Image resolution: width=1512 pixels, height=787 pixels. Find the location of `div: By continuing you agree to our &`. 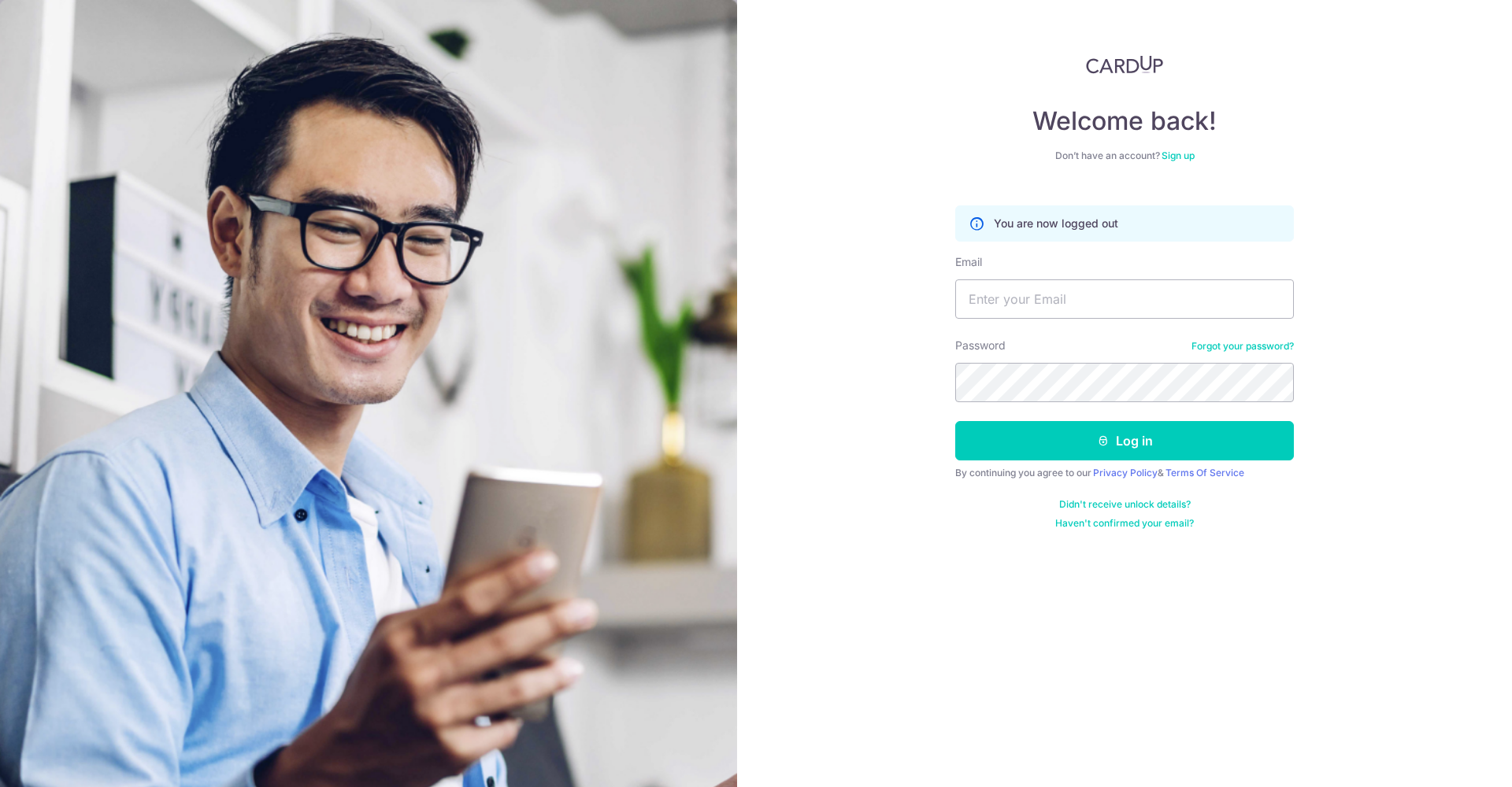

div: By continuing you agree to our & is located at coordinates (1124, 473).